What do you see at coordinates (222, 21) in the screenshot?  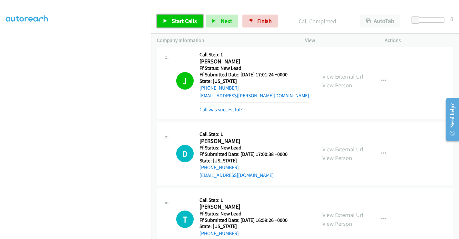 I see `button: Next` at bounding box center [222, 21].